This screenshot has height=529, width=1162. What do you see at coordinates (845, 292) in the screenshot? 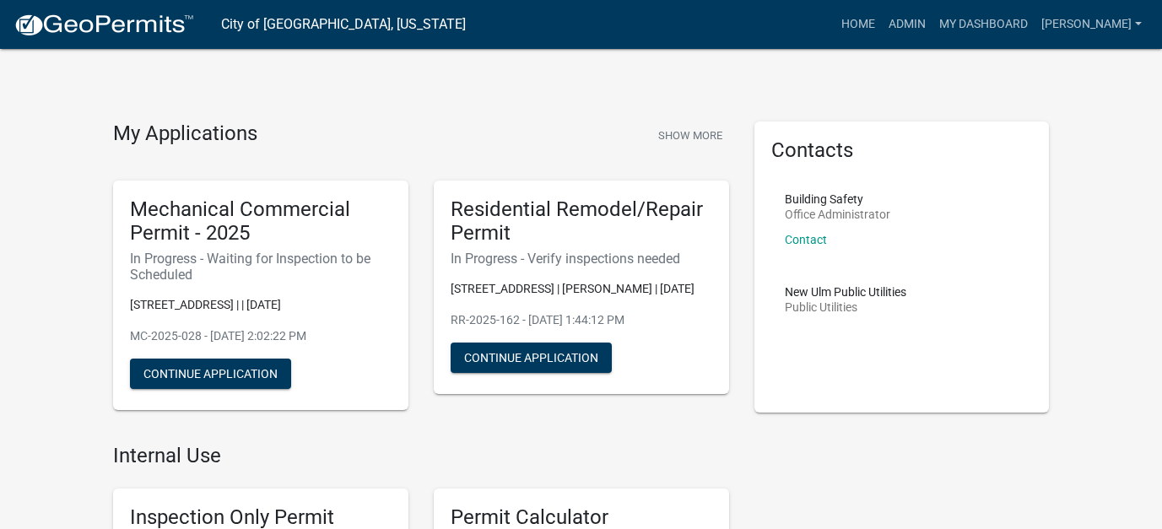
I see `p: New Ulm Public Utilities` at bounding box center [845, 292].